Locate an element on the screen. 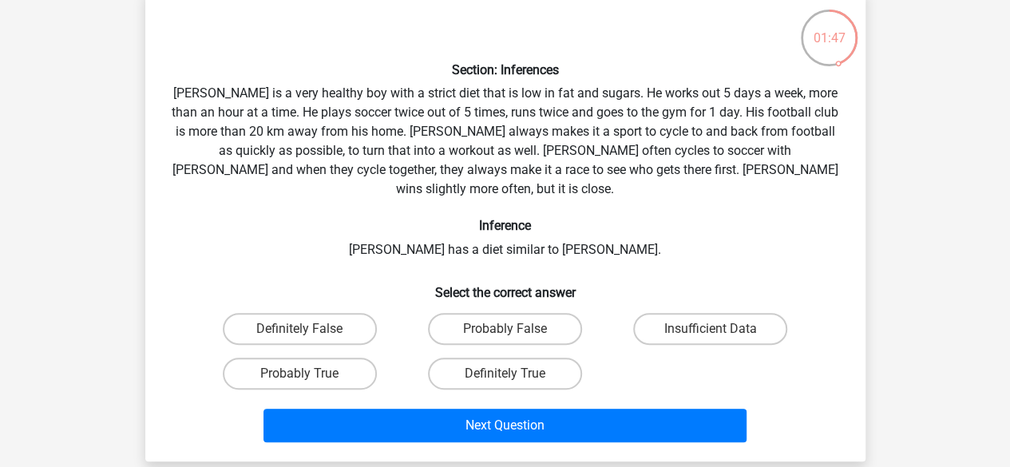 This screenshot has width=1010, height=467. div: 01:47 is located at coordinates (829, 28).